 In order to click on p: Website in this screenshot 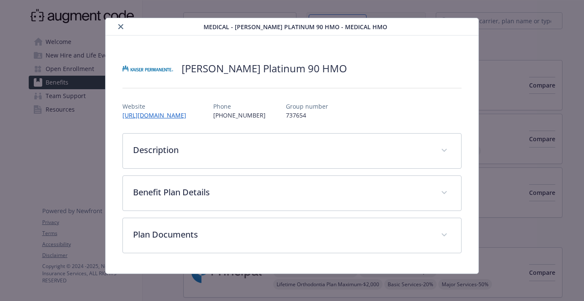, I will do `click(158, 106)`.